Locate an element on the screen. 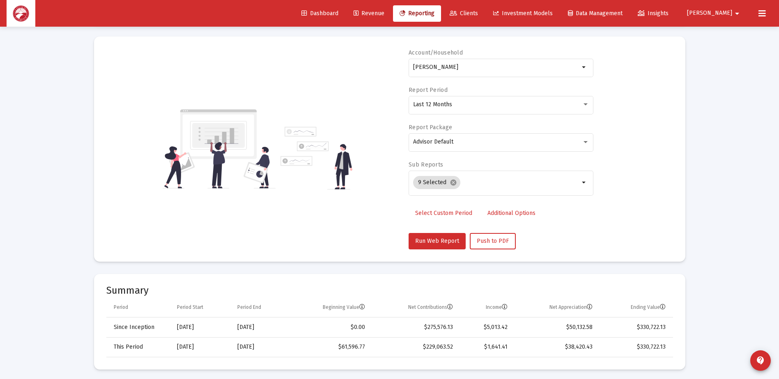 This screenshot has height=379, width=779. label: Report Period is located at coordinates (428, 90).